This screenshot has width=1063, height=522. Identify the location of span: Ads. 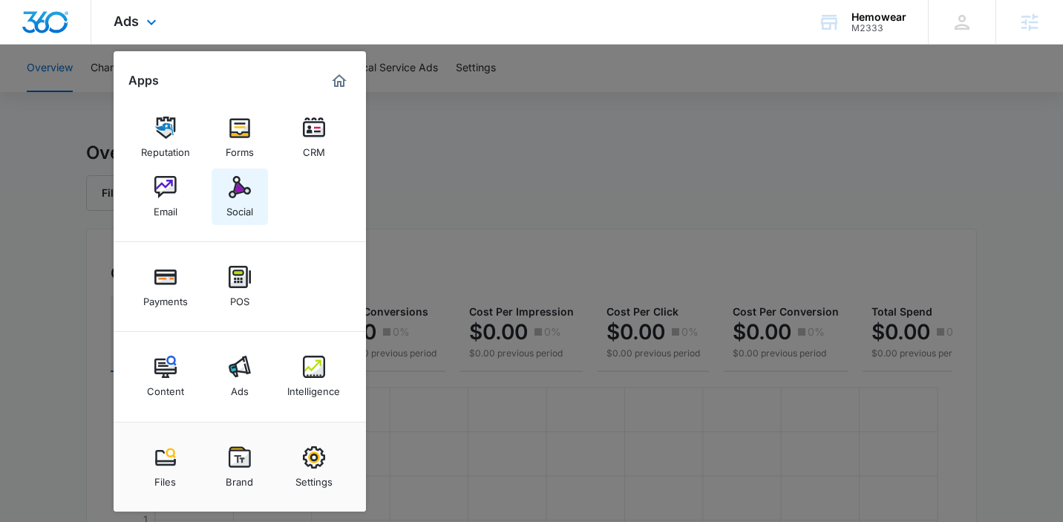
(126, 21).